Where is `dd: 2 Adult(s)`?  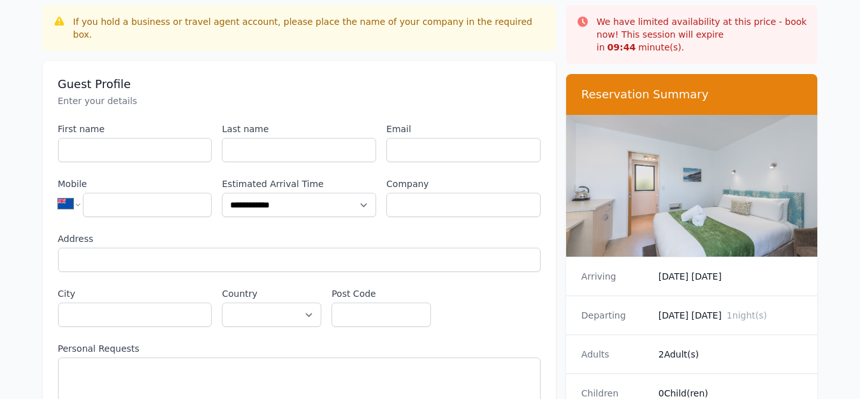 dd: 2 Adult(s) is located at coordinates (731, 354).